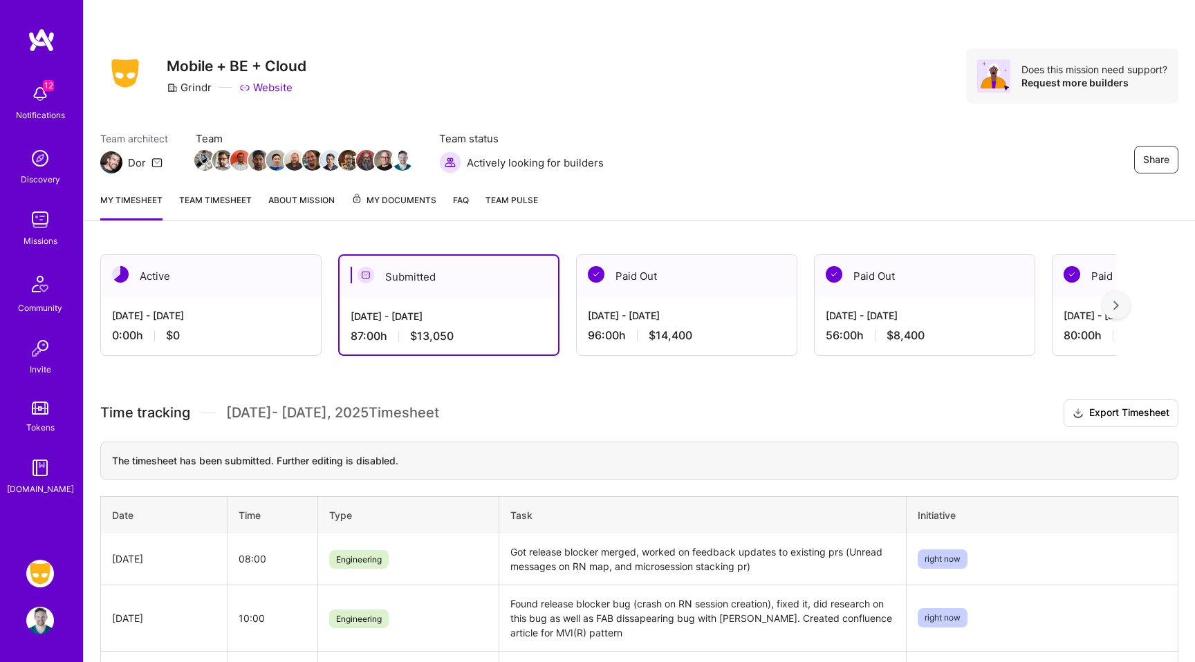 This screenshot has height=662, width=1195. What do you see at coordinates (40, 94) in the screenshot?
I see `img: bell` at bounding box center [40, 94].